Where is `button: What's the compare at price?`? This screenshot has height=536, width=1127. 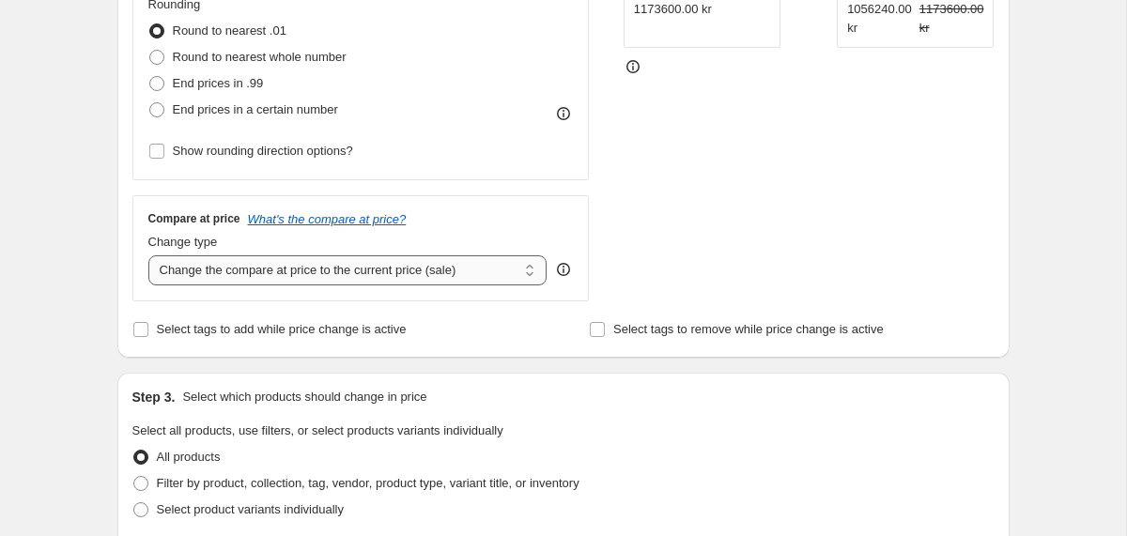 button: What's the compare at price? is located at coordinates (327, 219).